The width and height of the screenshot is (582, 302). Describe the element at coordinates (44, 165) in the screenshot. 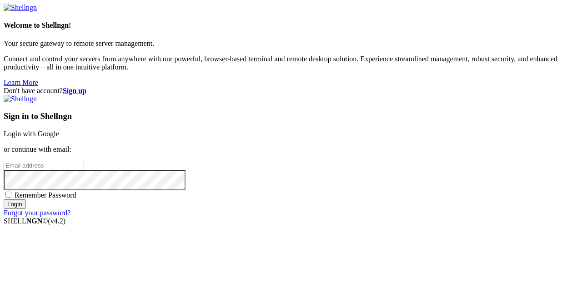

I see `input: Email address` at that location.